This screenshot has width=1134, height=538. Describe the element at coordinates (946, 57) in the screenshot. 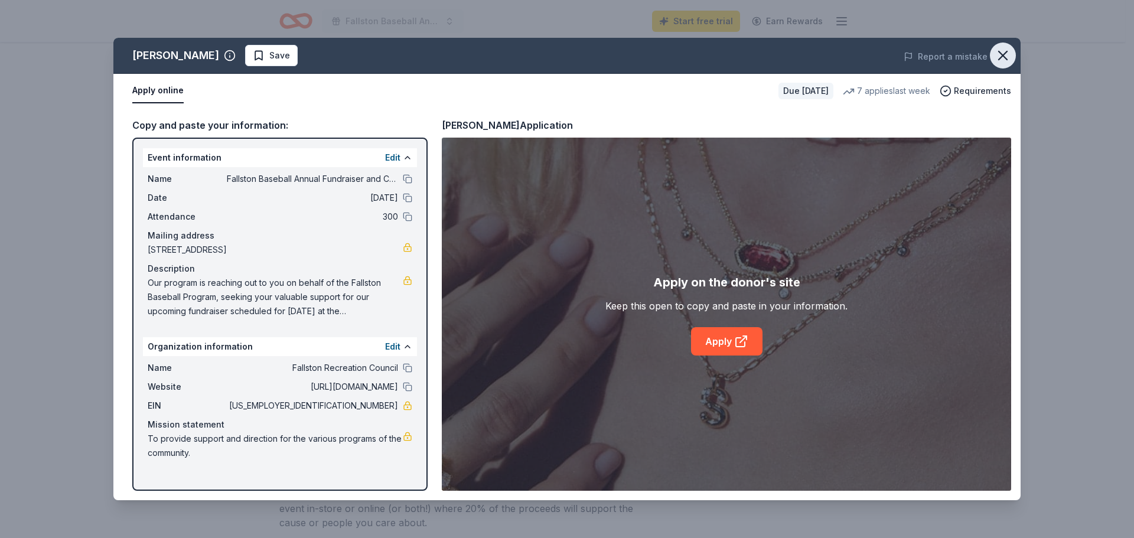

I see `button: Report a mistake` at that location.